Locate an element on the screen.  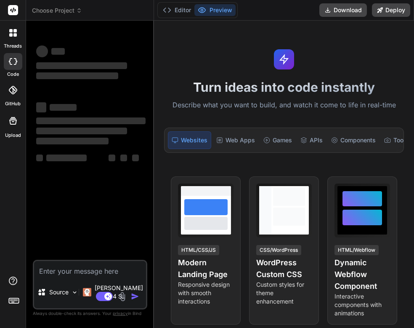
p: Describe what you want to build, and watch it come to life in real-time is located at coordinates (284, 105).